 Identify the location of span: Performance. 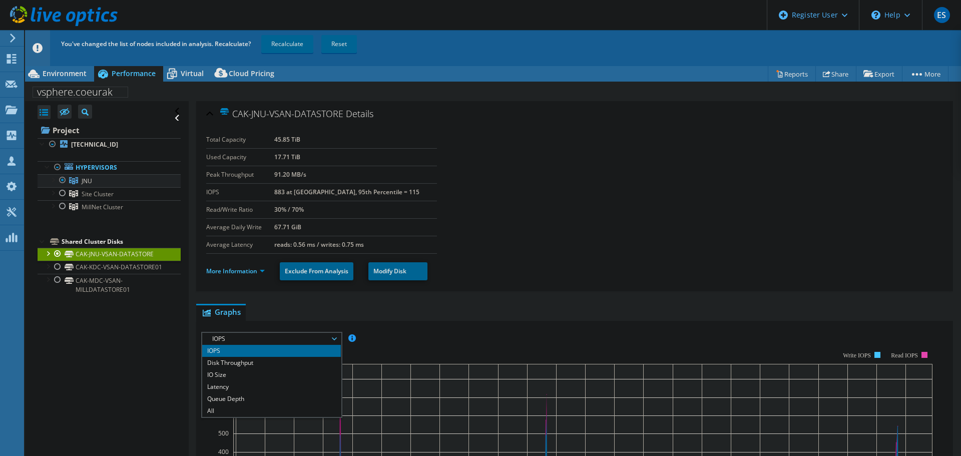
(134, 73).